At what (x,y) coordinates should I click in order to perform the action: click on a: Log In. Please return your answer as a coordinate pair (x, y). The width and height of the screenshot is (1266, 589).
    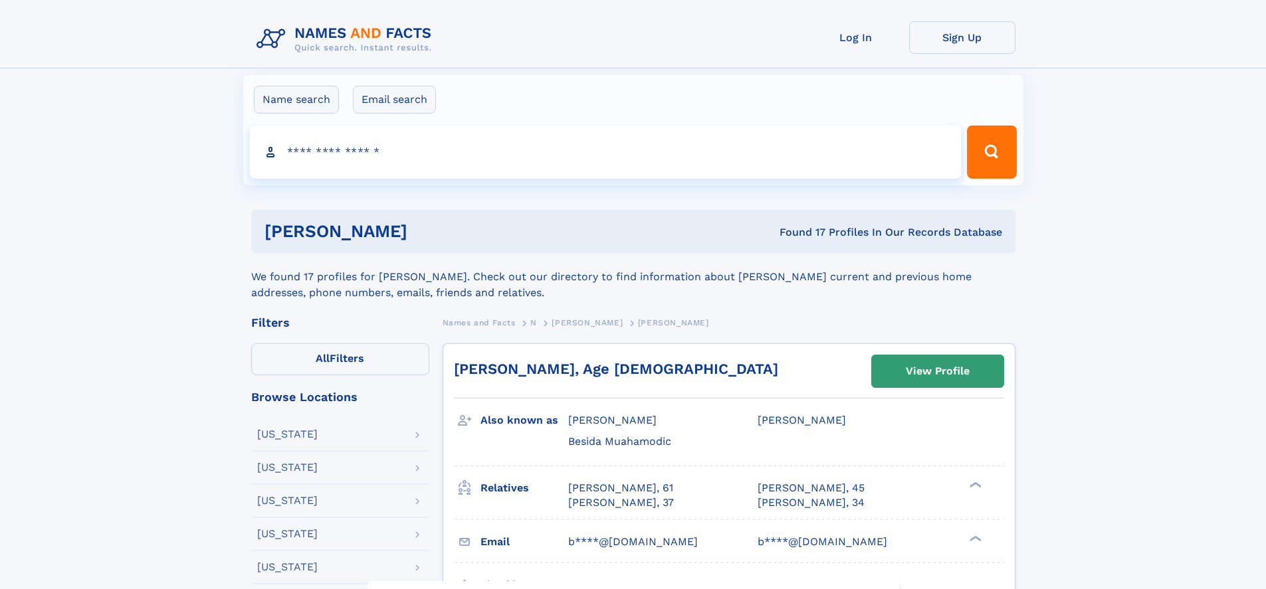
    Looking at the image, I should click on (856, 37).